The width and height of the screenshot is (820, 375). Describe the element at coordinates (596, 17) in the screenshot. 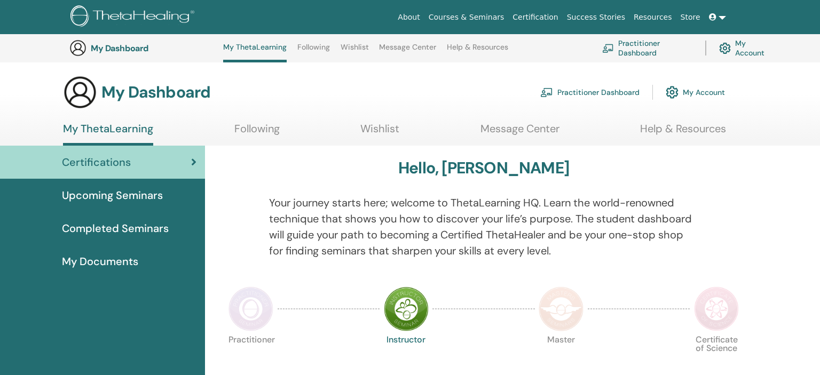

I see `a: Success Stories` at that location.